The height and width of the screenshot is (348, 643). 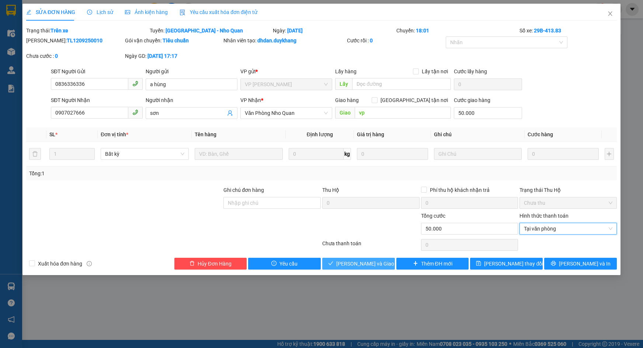 I want to click on span: delete, so click(x=192, y=264).